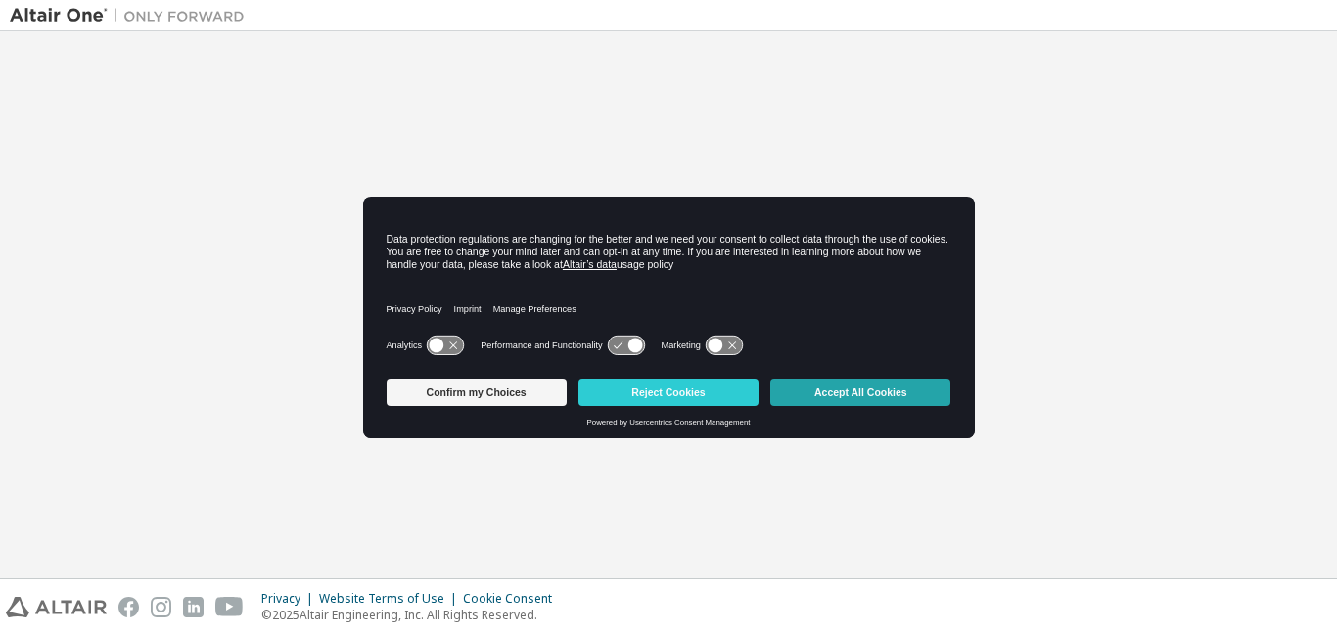 The height and width of the screenshot is (635, 1337). I want to click on img: youtube.svg, so click(229, 607).